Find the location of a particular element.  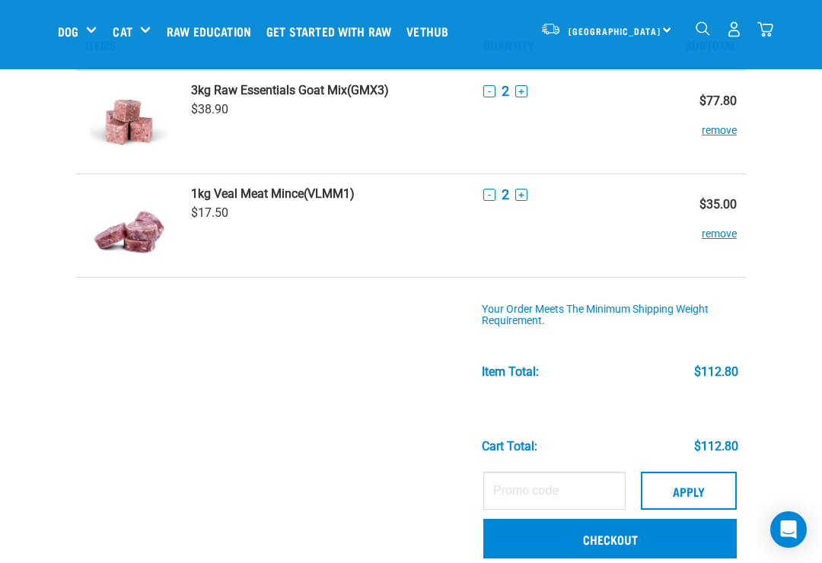

img: Raw Essentials Goat Mix is located at coordinates (129, 122).